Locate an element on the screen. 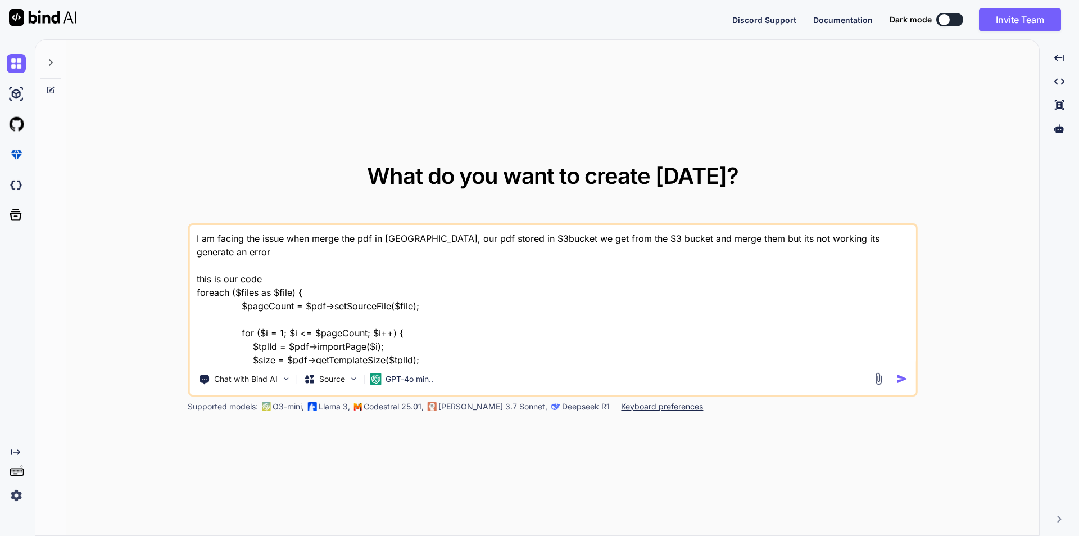  img: chat is located at coordinates (16, 64).